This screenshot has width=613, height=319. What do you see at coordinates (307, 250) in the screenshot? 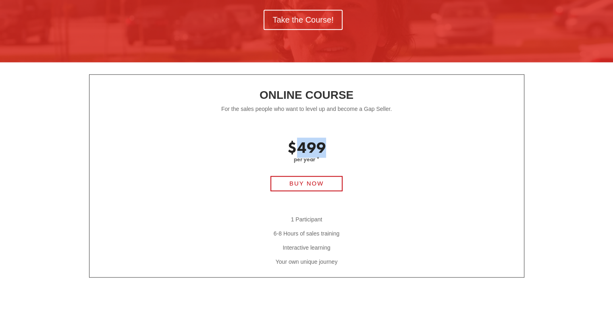
I see `p: Interactive learning` at bounding box center [307, 250].